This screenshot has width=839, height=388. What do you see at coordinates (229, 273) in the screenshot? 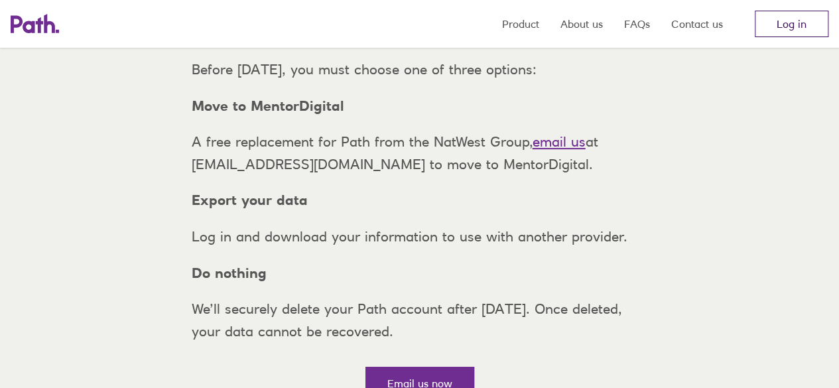
I see `strong: Do nothing` at bounding box center [229, 273].